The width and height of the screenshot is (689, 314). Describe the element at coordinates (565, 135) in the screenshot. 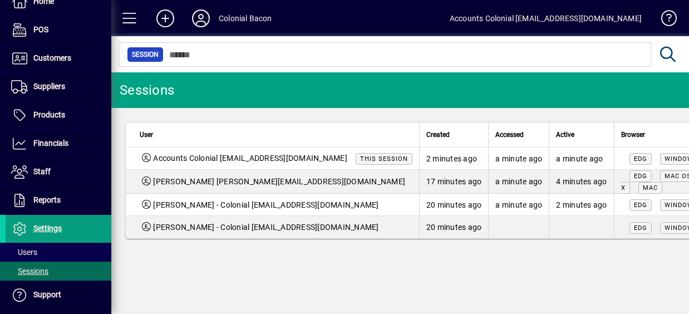

I see `span: Active` at that location.